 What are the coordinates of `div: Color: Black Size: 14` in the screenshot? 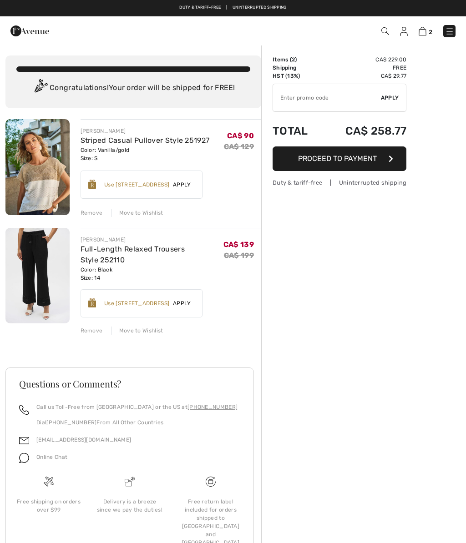 It's located at (152, 274).